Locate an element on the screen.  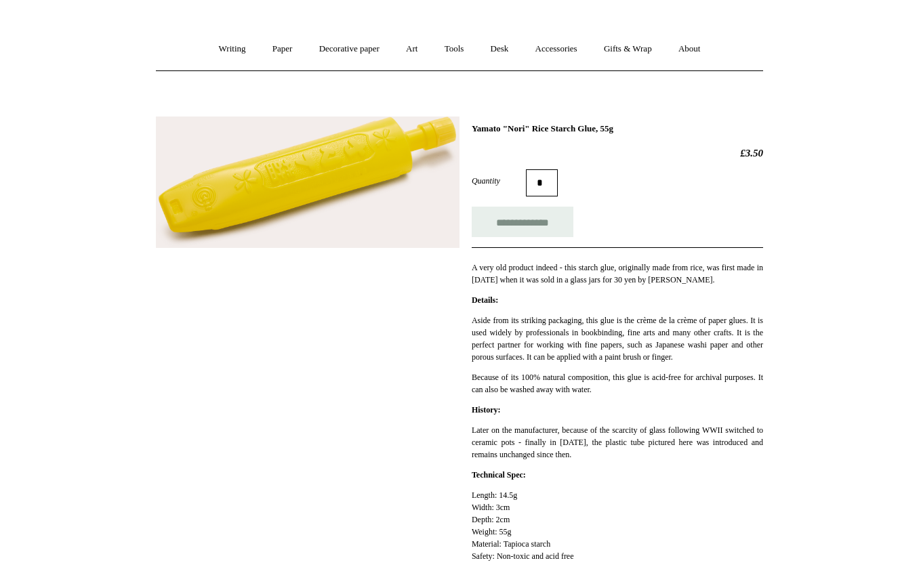
strong: History: is located at coordinates (486, 410).